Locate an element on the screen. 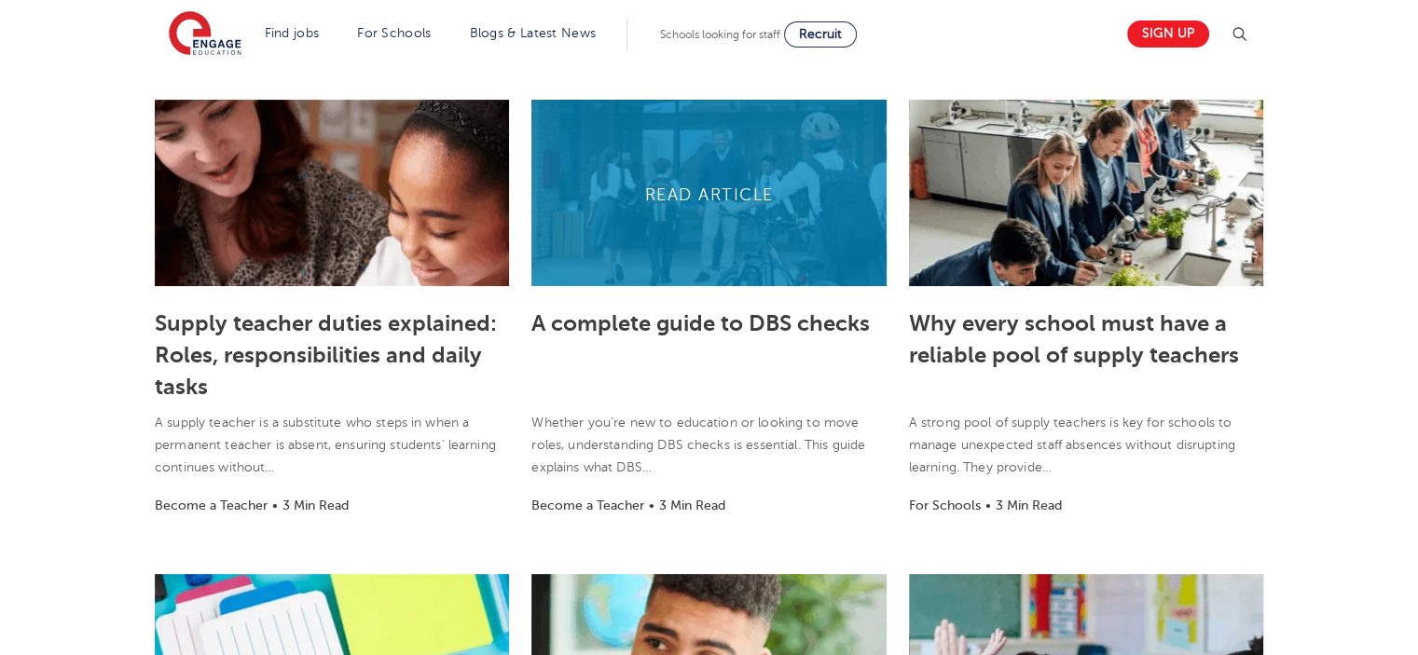 Image resolution: width=1418 pixels, height=655 pixels. a: A complete guide to DBS checks is located at coordinates (700, 323).